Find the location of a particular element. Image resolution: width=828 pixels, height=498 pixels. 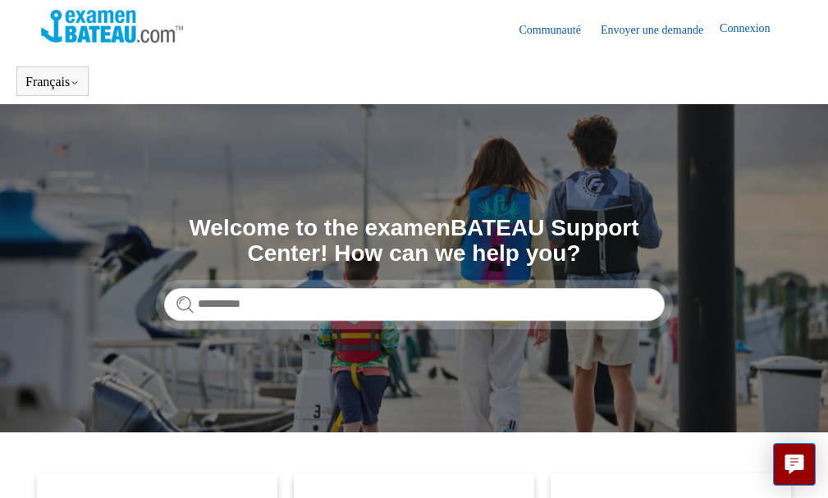

input: Rechercher is located at coordinates (414, 304).